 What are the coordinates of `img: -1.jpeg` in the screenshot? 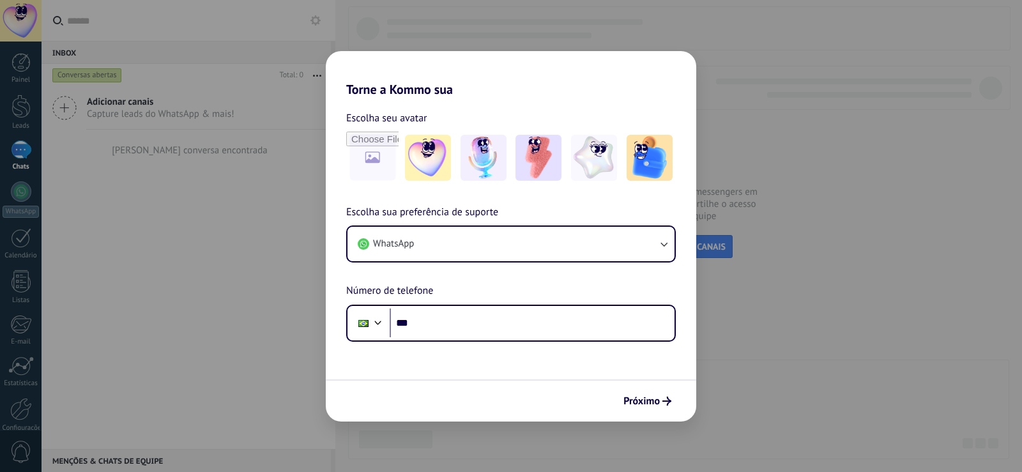 It's located at (428, 158).